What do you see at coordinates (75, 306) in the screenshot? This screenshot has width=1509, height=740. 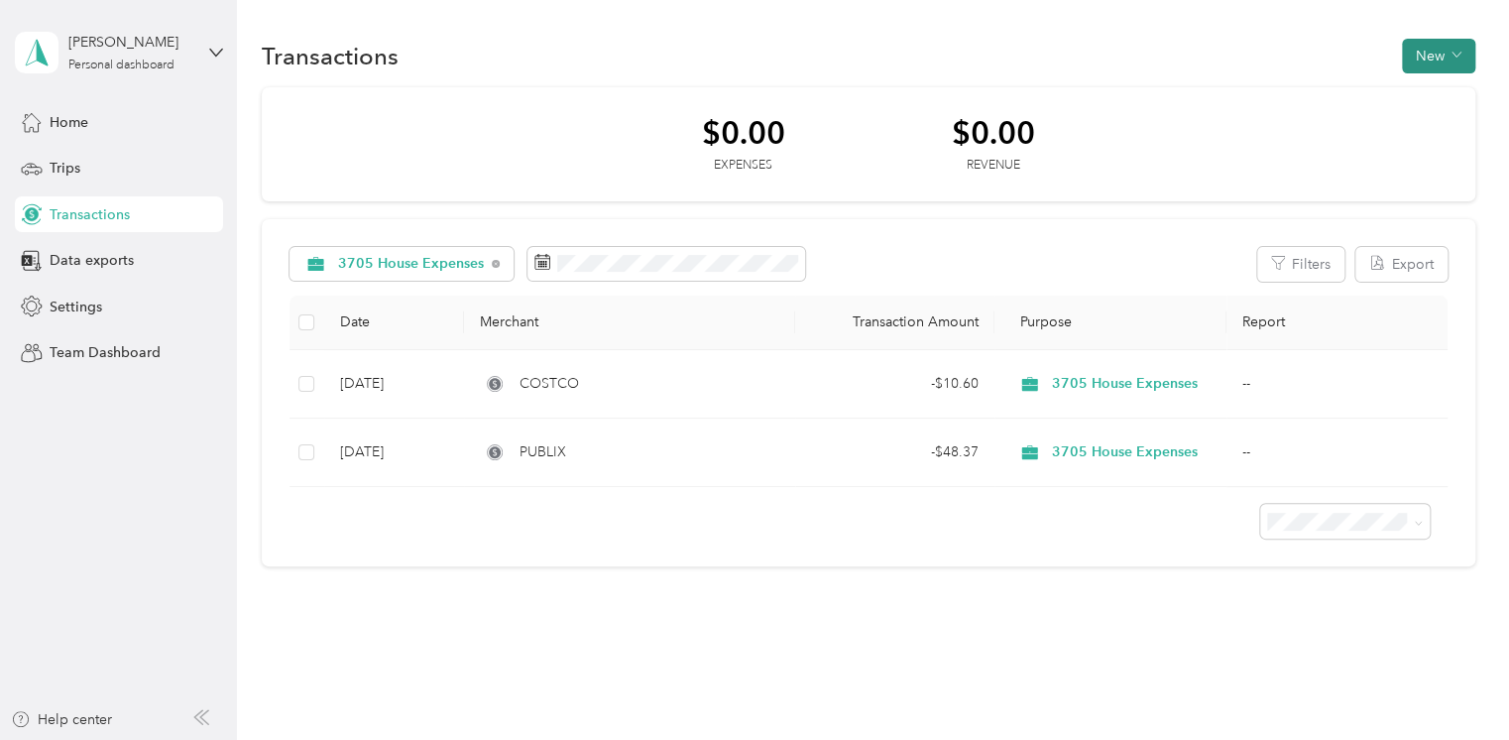 I see `span: Settings` at bounding box center [75, 306].